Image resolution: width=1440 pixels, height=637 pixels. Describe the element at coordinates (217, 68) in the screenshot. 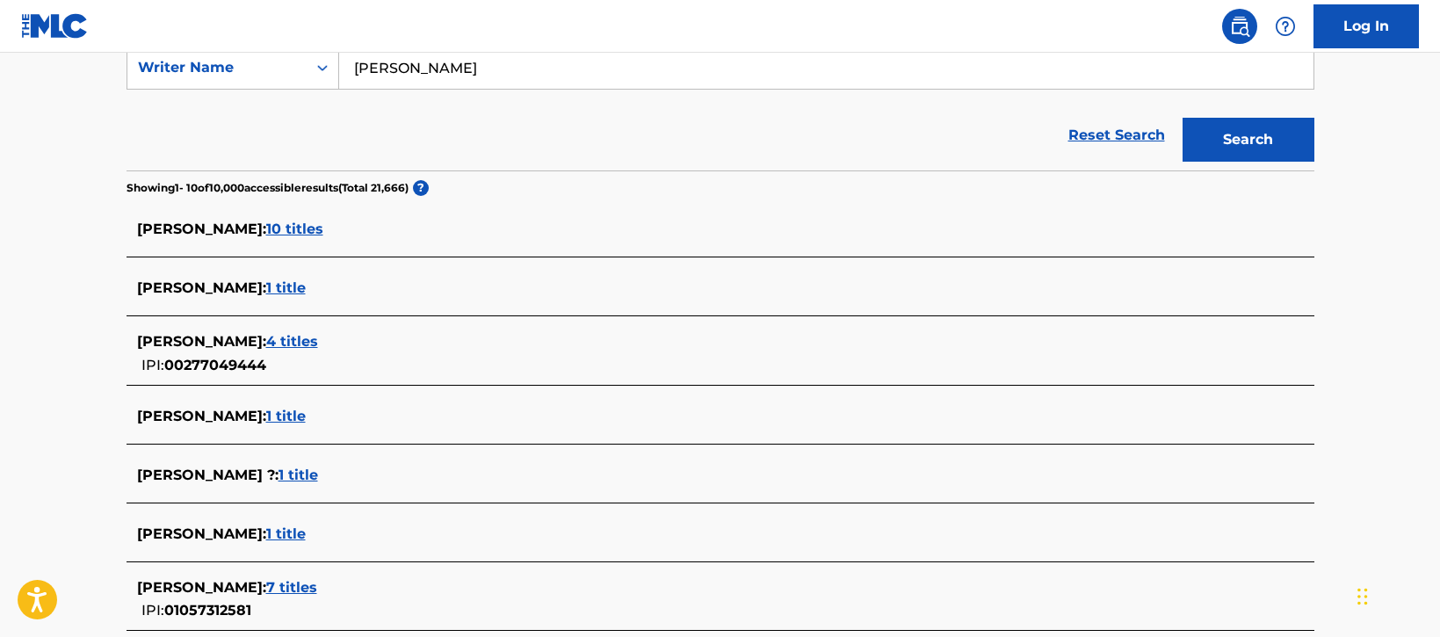

I see `div: Writer Name` at that location.